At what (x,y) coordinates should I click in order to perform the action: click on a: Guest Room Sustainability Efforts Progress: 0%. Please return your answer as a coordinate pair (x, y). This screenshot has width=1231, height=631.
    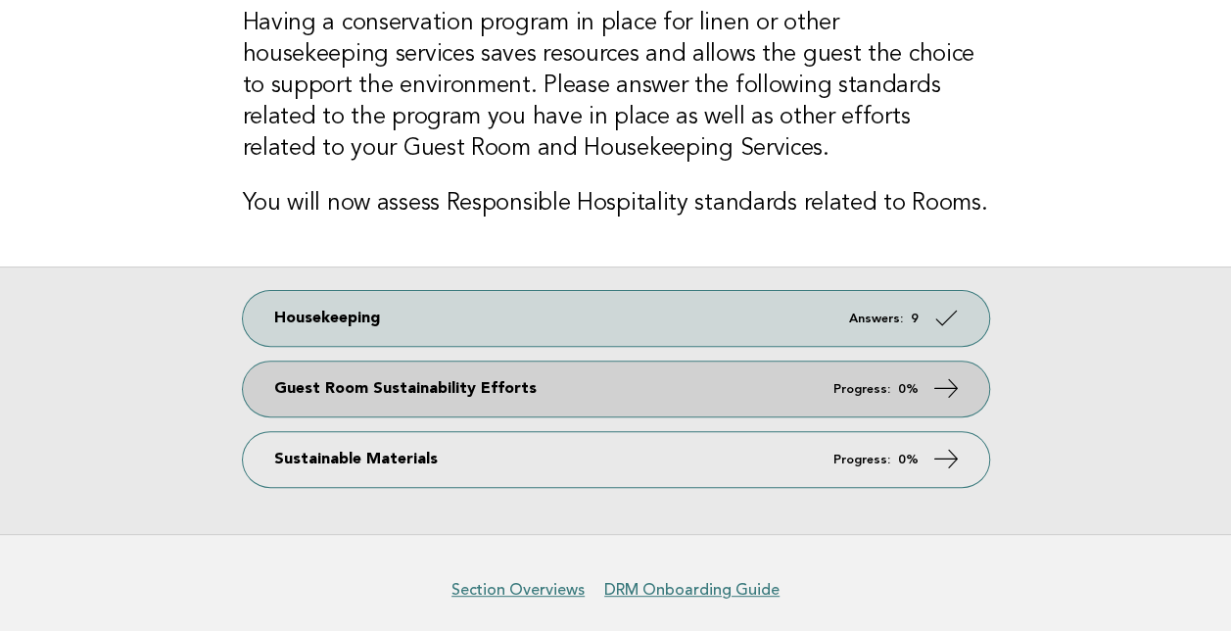
    Looking at the image, I should click on (616, 389).